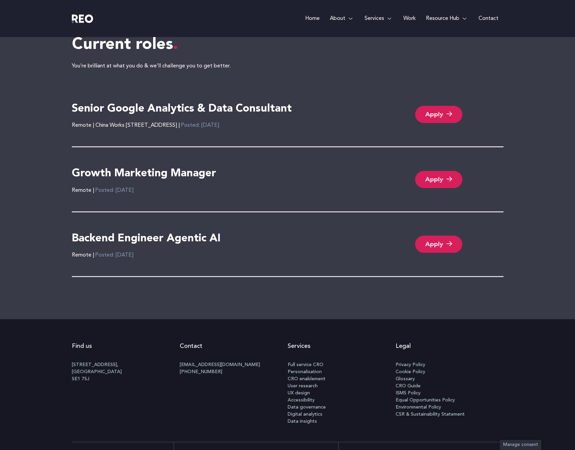  Describe the element at coordinates (520, 445) in the screenshot. I see `span: Manage consent` at that location.